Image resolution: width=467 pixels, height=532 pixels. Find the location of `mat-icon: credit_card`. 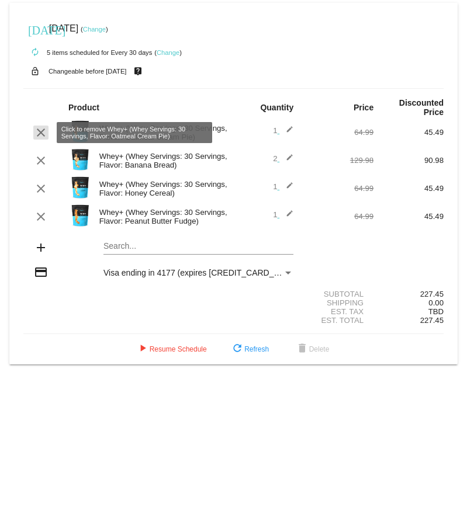

mat-icon: credit_card is located at coordinates (41, 272).